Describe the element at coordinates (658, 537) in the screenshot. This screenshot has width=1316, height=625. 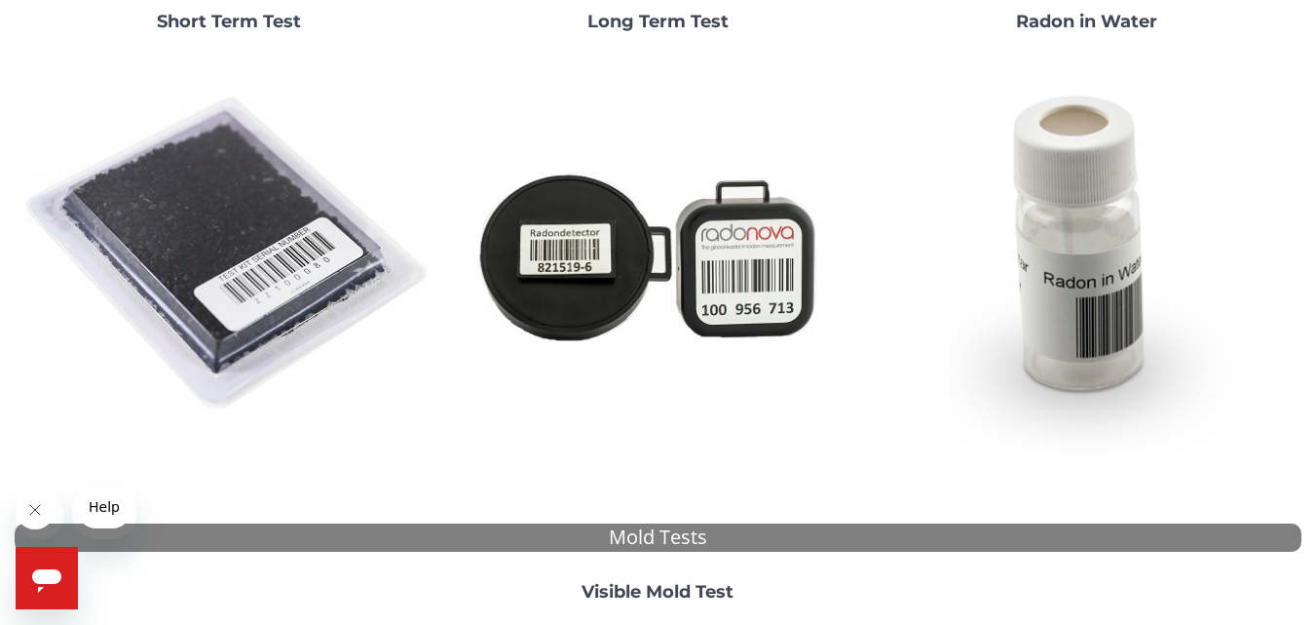
I see `div: Mold Tests` at that location.